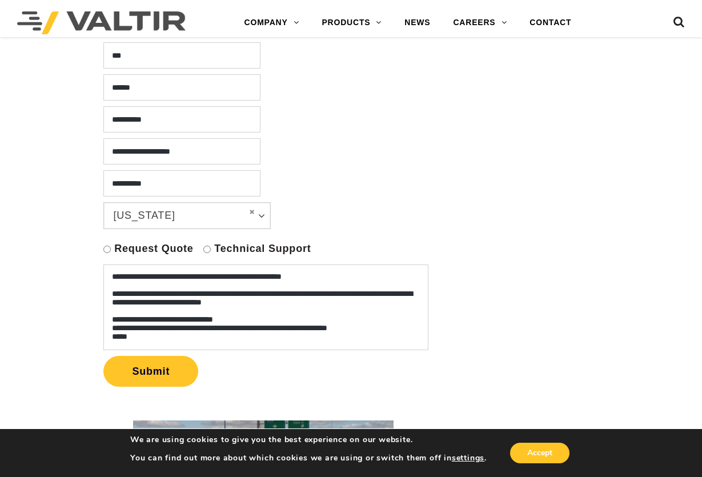 The width and height of the screenshot is (702, 477). Describe the element at coordinates (417, 23) in the screenshot. I see `a: NEWS` at that location.